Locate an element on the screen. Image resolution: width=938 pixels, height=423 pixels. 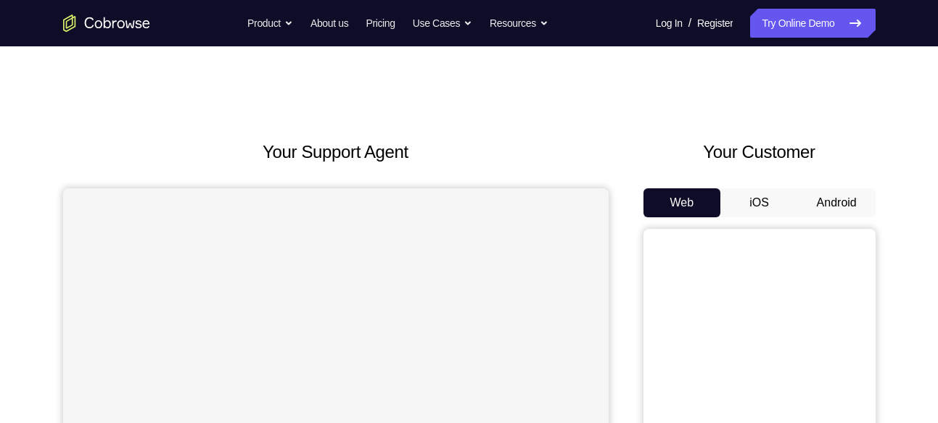
a: Go to the home page is located at coordinates (107, 23).